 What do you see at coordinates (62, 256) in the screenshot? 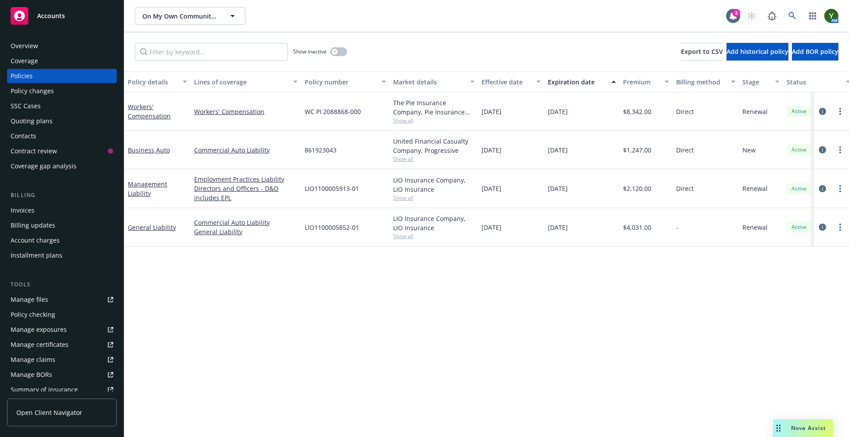
I see `a: Installment plans` at bounding box center [62, 256].